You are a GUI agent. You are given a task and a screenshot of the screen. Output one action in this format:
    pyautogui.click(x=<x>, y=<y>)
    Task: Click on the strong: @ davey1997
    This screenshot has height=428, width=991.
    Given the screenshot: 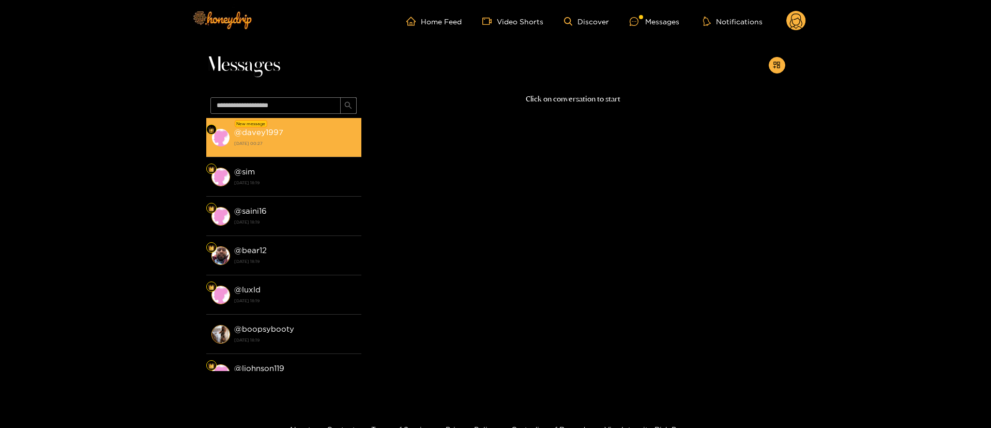 What is the action you would take?
    pyautogui.click(x=259, y=132)
    